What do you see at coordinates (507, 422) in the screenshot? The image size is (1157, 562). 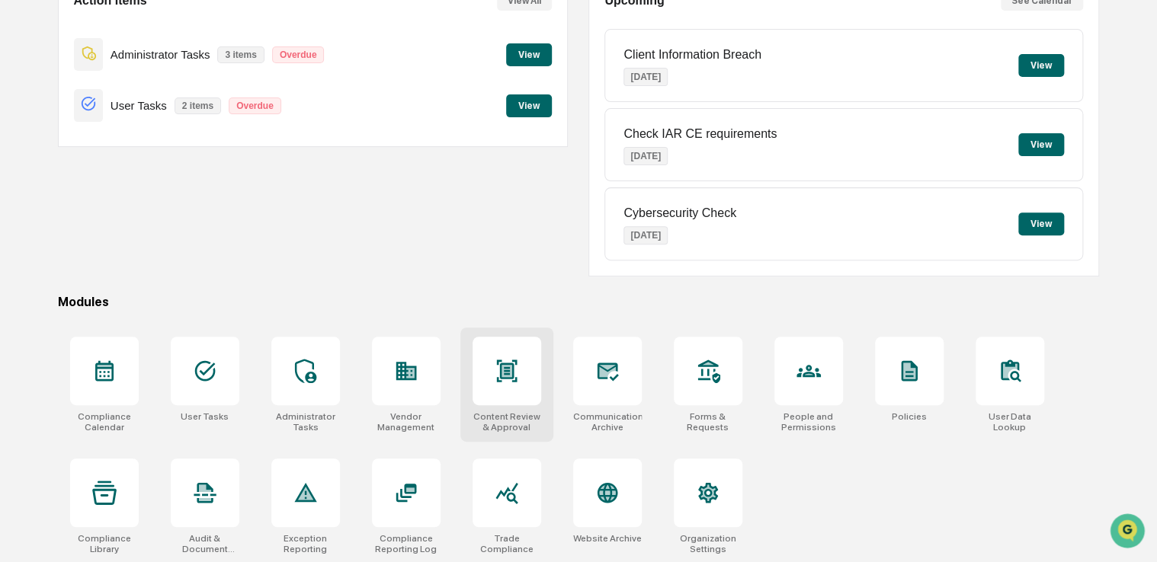 I see `div: Content Review & Approval` at bounding box center [507, 422].